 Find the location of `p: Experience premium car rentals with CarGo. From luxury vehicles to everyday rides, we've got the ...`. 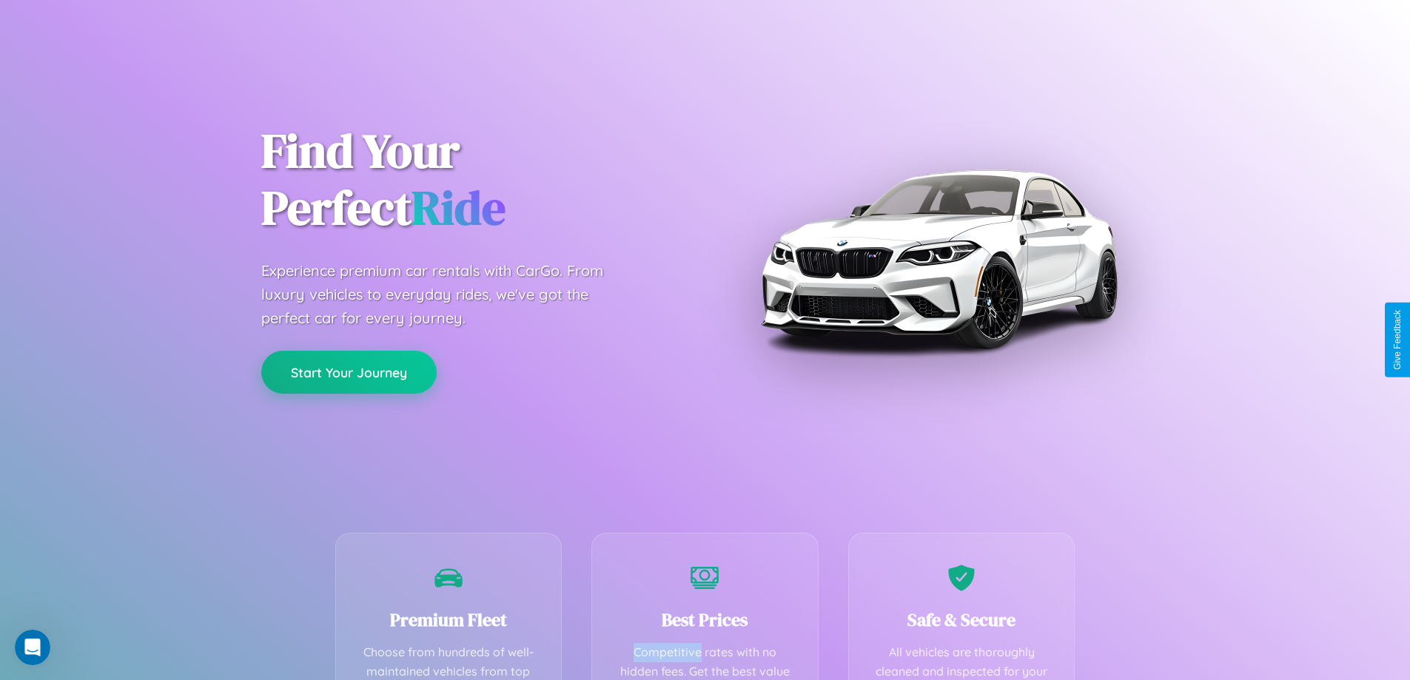

p: Experience premium car rentals with CarGo. From luxury vehicles to everyday rides, we've got the ... is located at coordinates (446, 295).